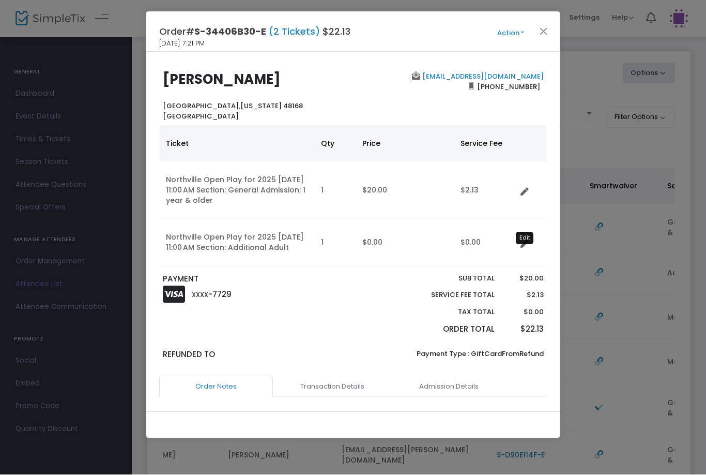 The width and height of the screenshot is (706, 475). Describe the element at coordinates (524, 312) in the screenshot. I see `p: $0.00` at that location.